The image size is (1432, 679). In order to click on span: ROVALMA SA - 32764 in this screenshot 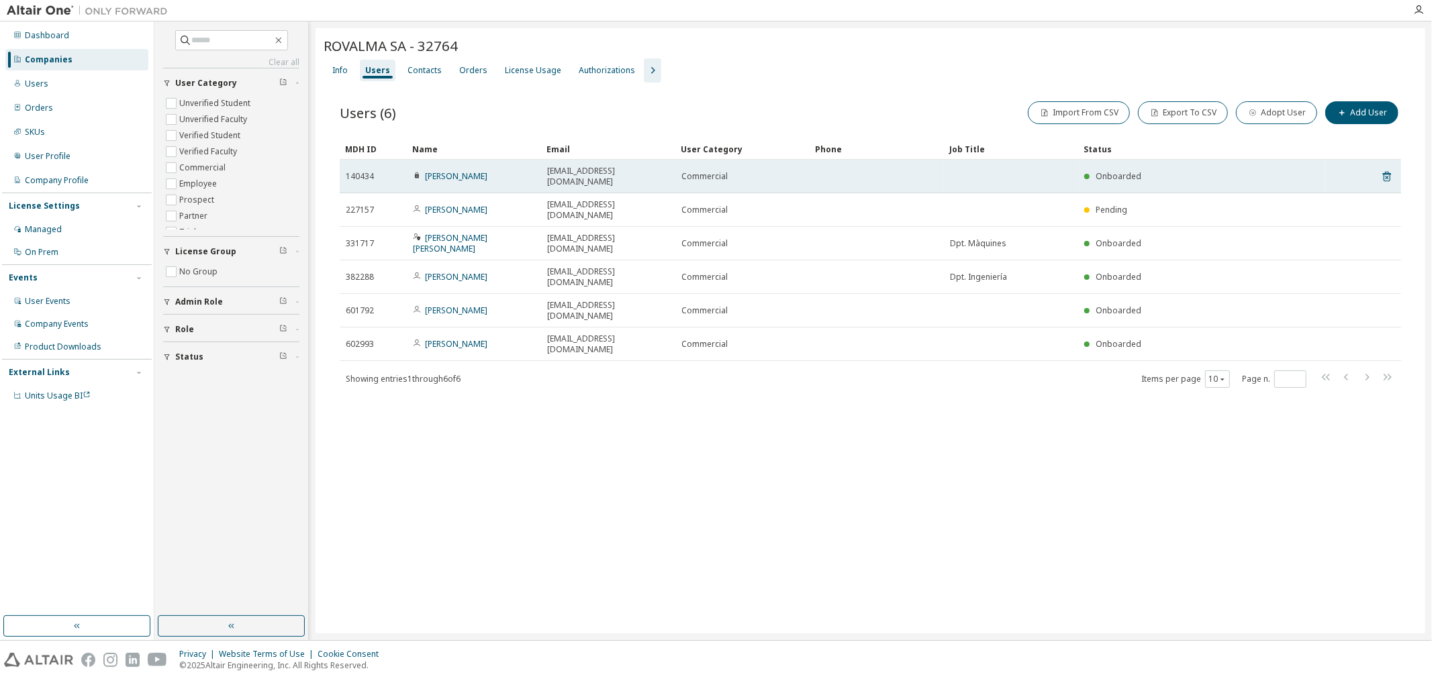, I will do `click(391, 46)`.